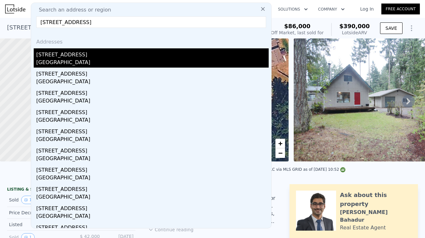  I want to click on img: NWMLS Logo, so click(343, 170).